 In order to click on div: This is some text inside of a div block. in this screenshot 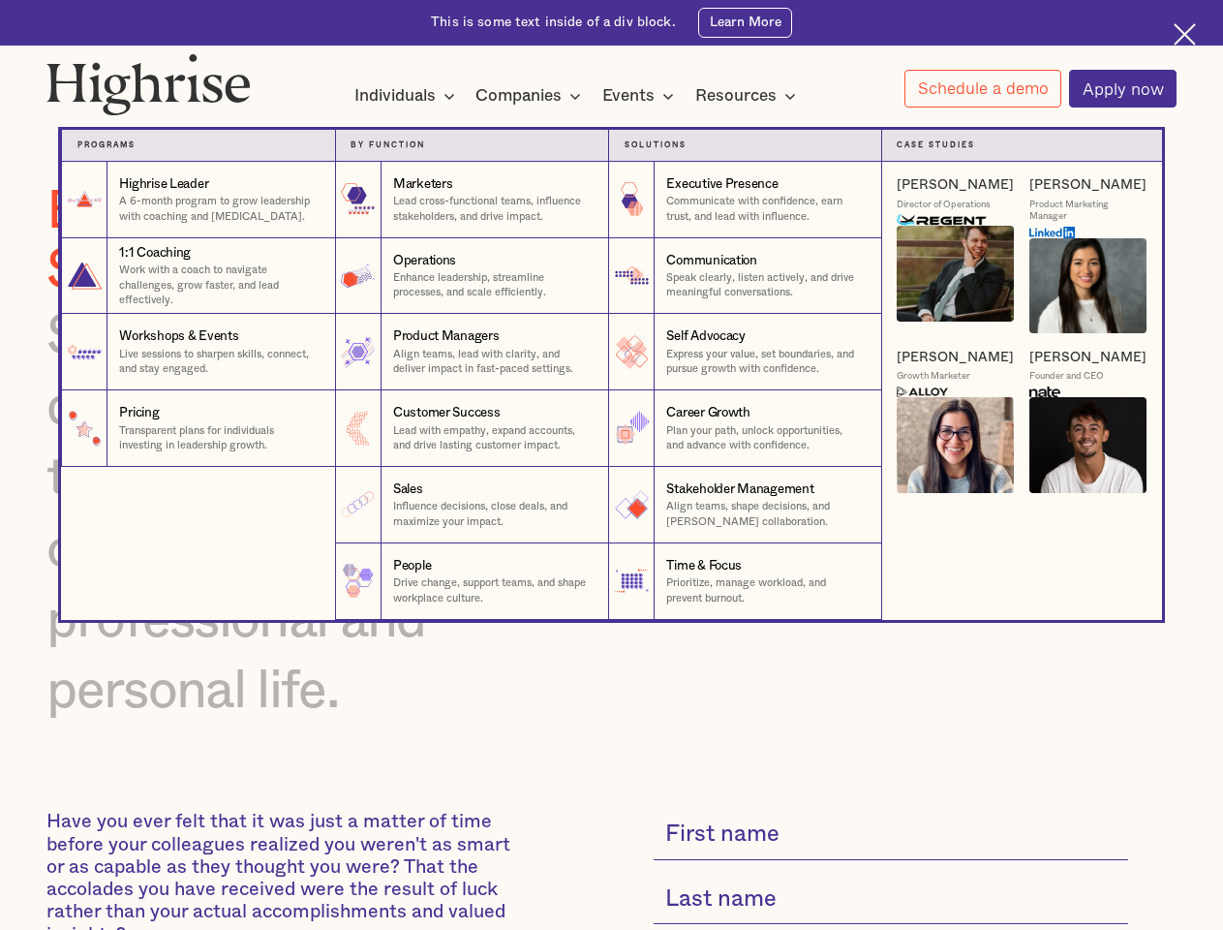, I will do `click(553, 22)`.